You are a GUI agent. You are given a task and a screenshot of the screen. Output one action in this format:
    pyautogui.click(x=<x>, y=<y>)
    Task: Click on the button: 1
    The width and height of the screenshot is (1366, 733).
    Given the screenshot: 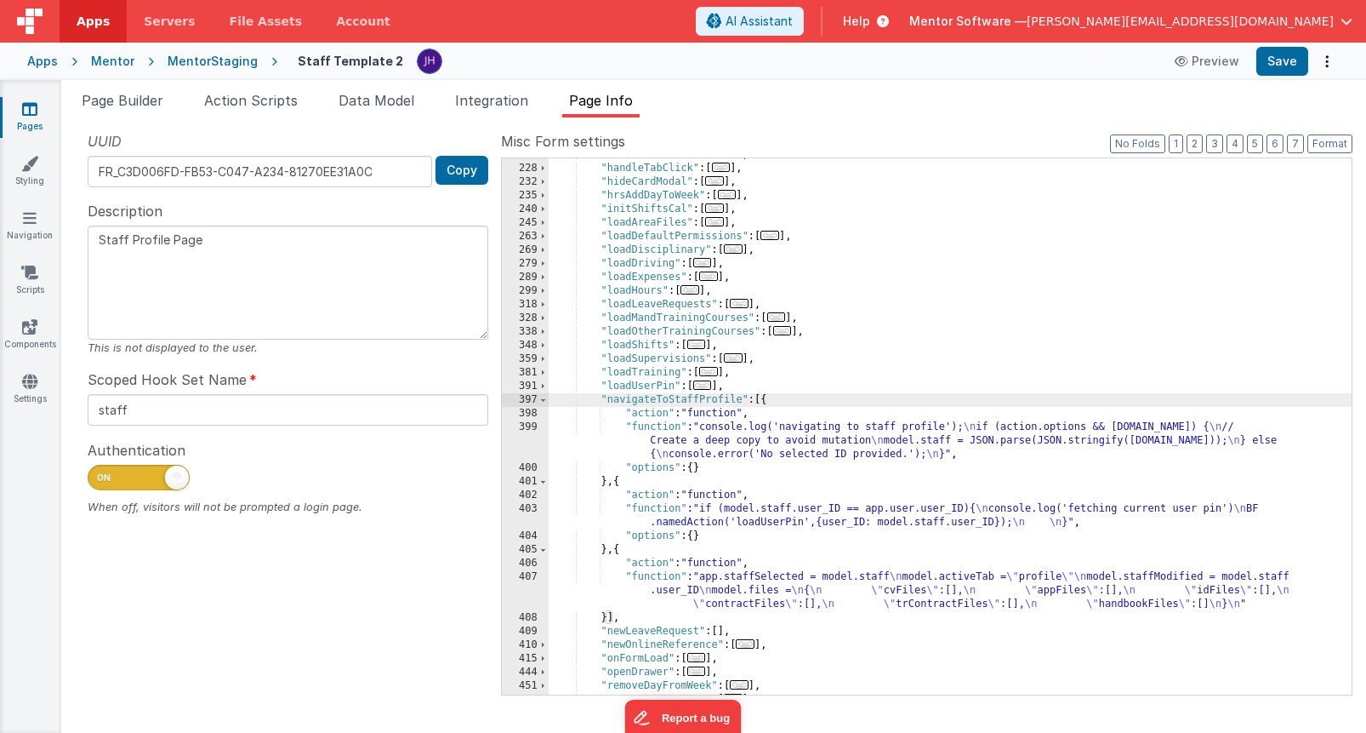 What is the action you would take?
    pyautogui.click(x=1176, y=144)
    